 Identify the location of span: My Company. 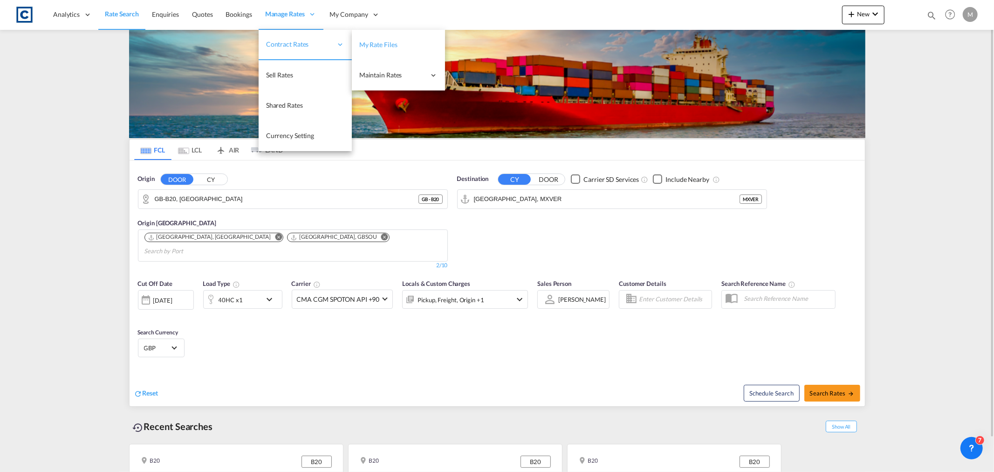
(349, 14).